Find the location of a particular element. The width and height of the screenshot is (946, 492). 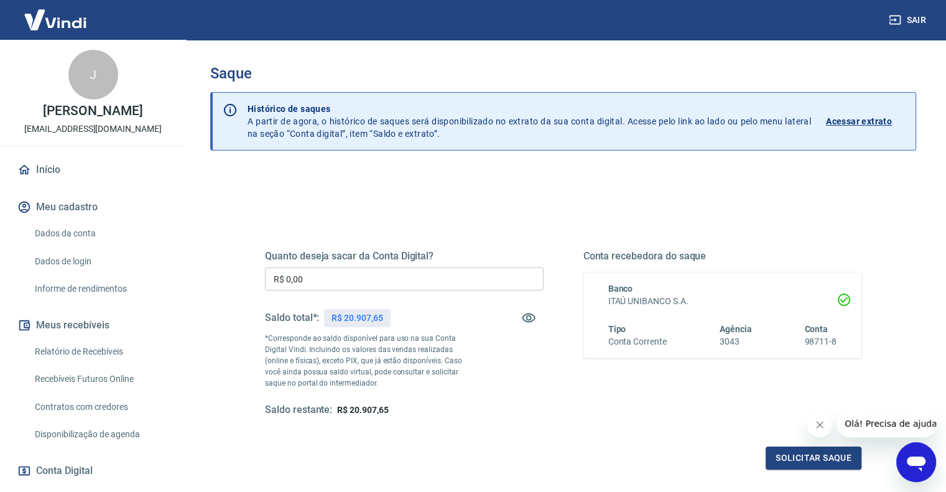

span: R$ 20.907,65 is located at coordinates (363, 410).